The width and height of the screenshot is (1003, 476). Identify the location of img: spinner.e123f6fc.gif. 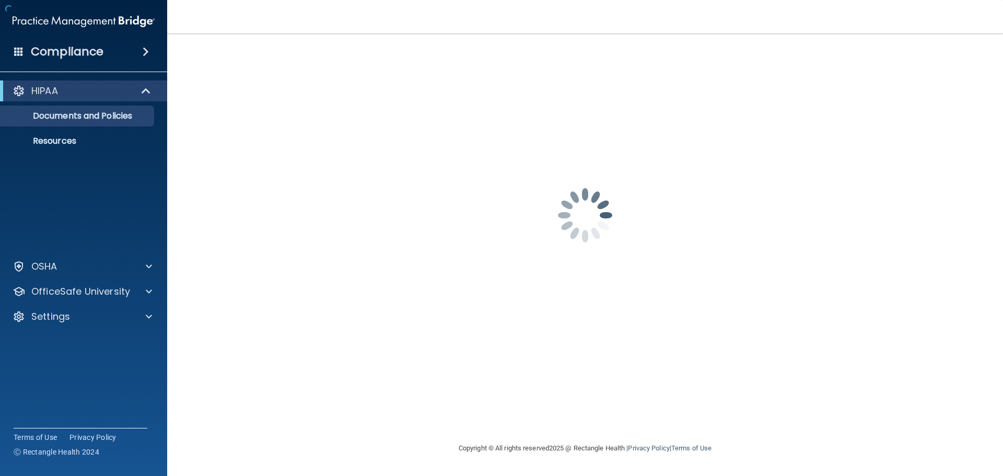
(585, 215).